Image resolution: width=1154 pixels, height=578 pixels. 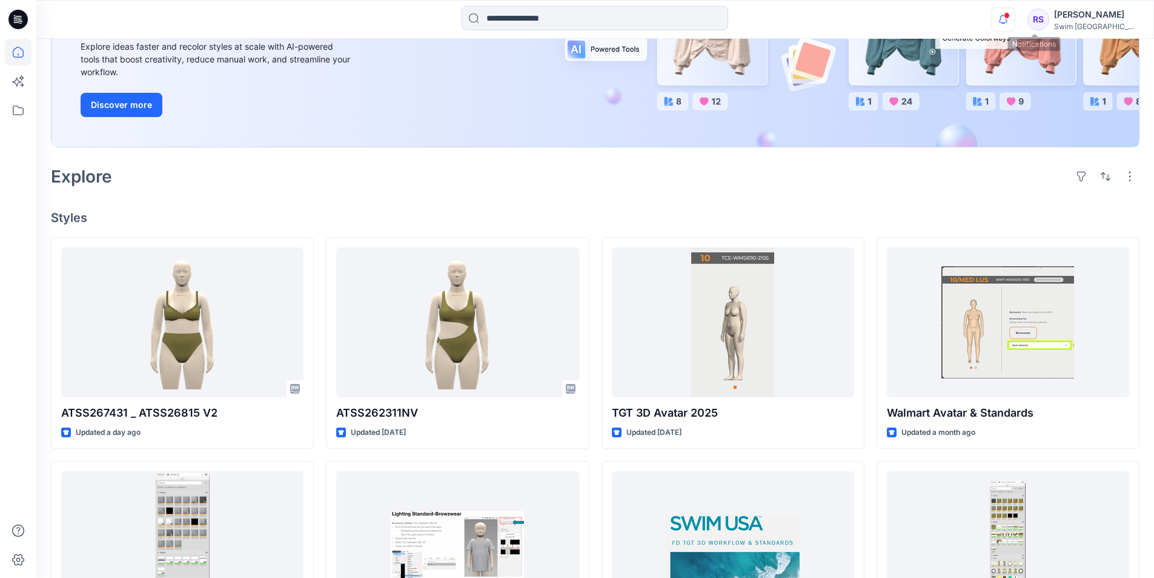 What do you see at coordinates (733, 322) in the screenshot?
I see `a: TGT 3D Avatar 2025` at bounding box center [733, 322].